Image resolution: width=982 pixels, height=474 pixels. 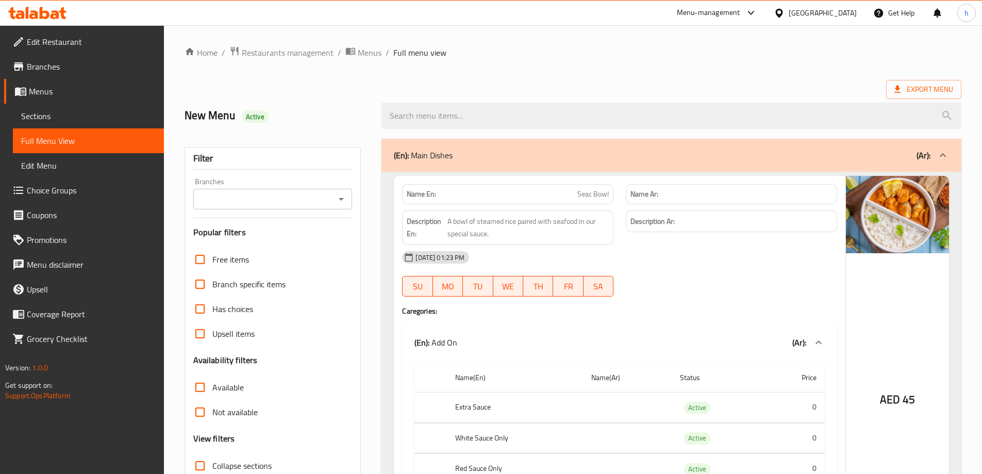 I want to click on span: Choice Groups, so click(x=91, y=190).